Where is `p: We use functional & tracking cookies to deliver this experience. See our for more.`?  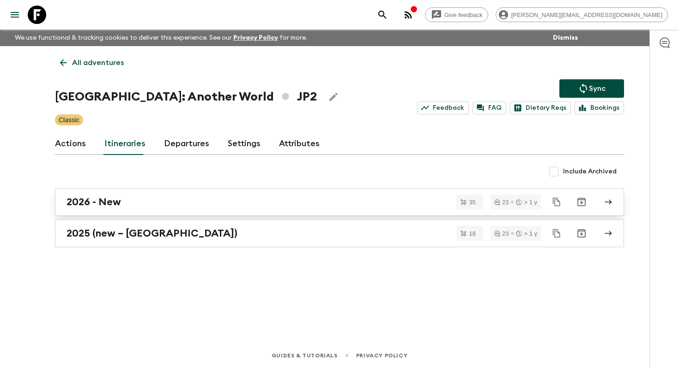 p: We use functional & tracking cookies to deliver this experience. See our for more. is located at coordinates (161, 38).